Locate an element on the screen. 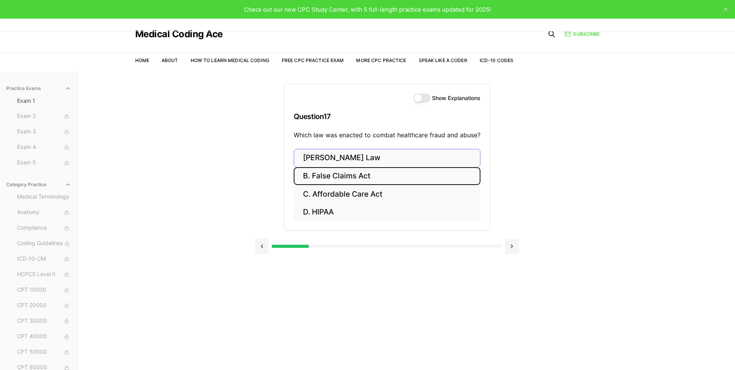 The height and width of the screenshot is (370, 735). button: HCPCS Level II is located at coordinates (44, 274).